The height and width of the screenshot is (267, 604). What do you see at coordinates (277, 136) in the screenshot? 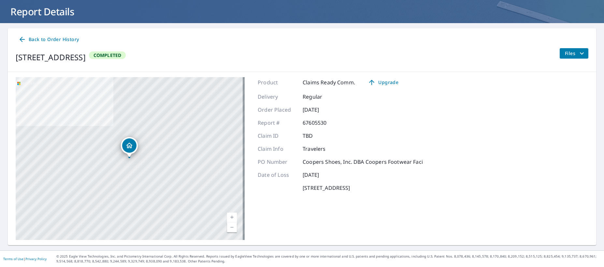
I see `p: Claim ID` at bounding box center [277, 136].